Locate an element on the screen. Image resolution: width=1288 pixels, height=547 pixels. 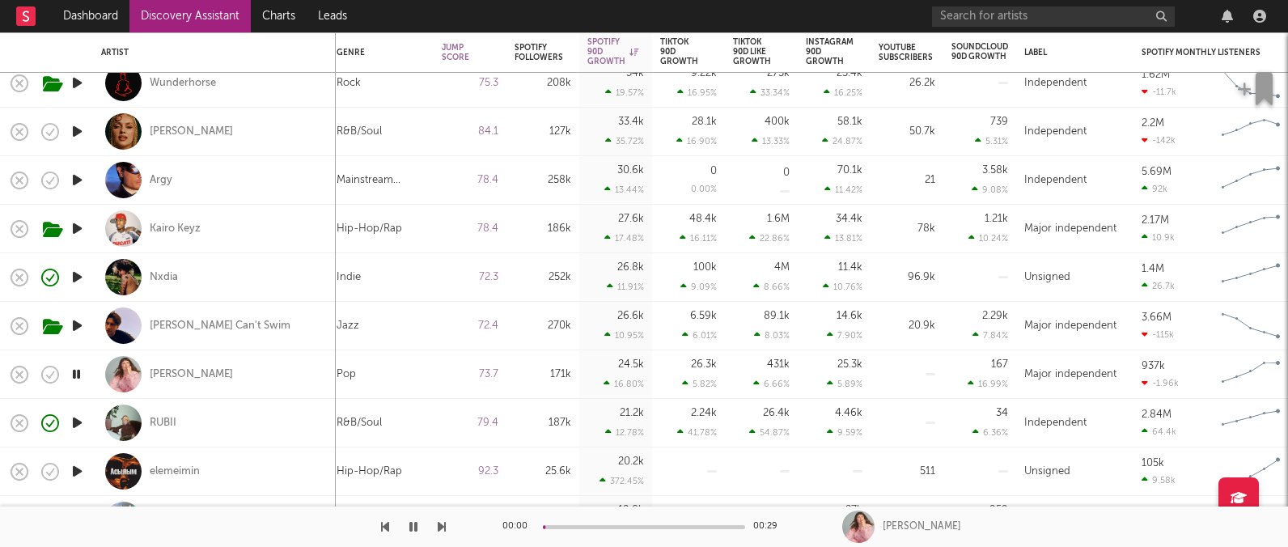
div: Jump Score is located at coordinates (458, 53).